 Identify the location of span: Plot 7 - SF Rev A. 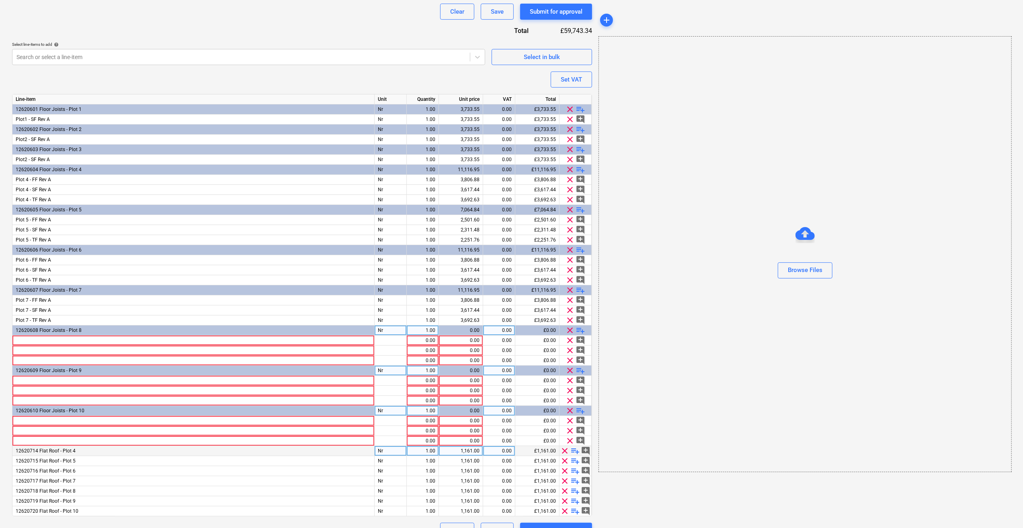
(33, 310).